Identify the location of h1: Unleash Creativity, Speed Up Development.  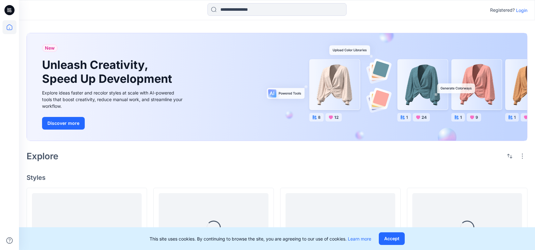
(108, 72).